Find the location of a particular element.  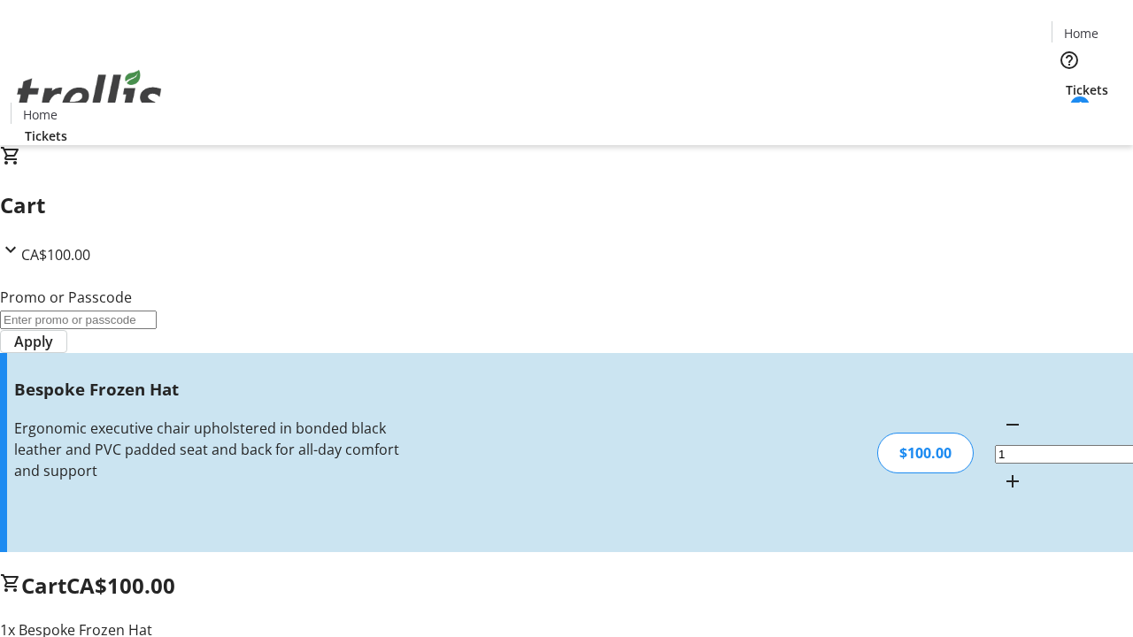

div: $100.00 is located at coordinates (925, 453).